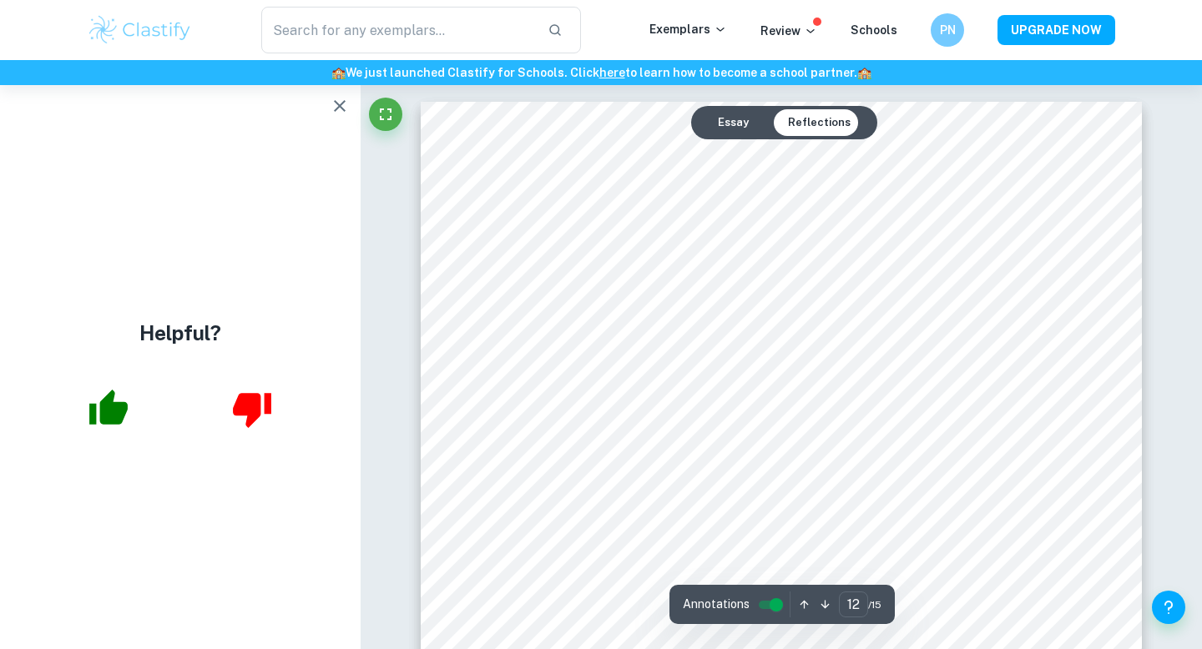 This screenshot has height=649, width=1202. I want to click on p: Review, so click(789, 31).